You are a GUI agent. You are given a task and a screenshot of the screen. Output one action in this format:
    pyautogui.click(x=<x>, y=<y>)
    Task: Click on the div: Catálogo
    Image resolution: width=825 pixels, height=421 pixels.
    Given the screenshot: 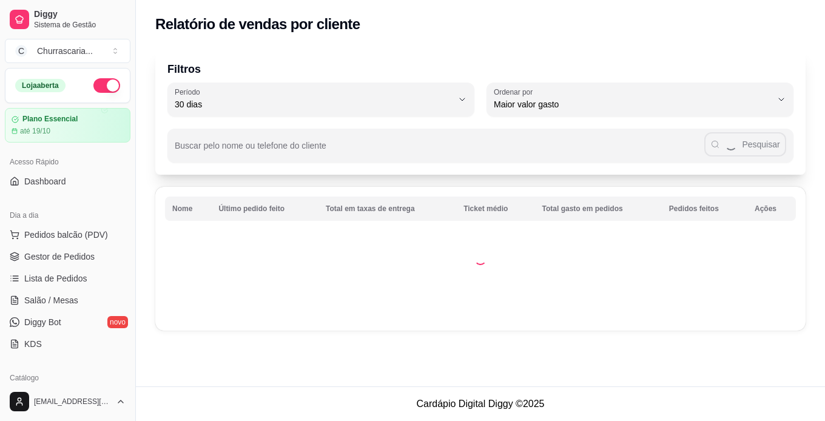 What is the action you would take?
    pyautogui.click(x=67, y=378)
    